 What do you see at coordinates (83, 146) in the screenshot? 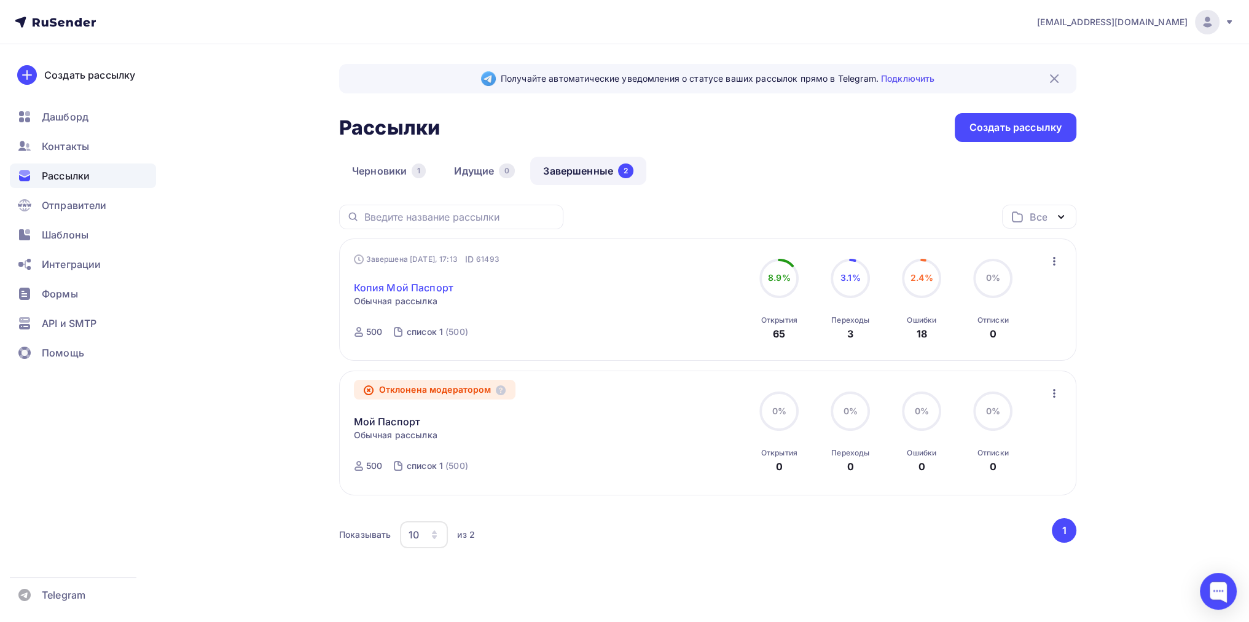
I see `a: Контакты` at bounding box center [83, 146].